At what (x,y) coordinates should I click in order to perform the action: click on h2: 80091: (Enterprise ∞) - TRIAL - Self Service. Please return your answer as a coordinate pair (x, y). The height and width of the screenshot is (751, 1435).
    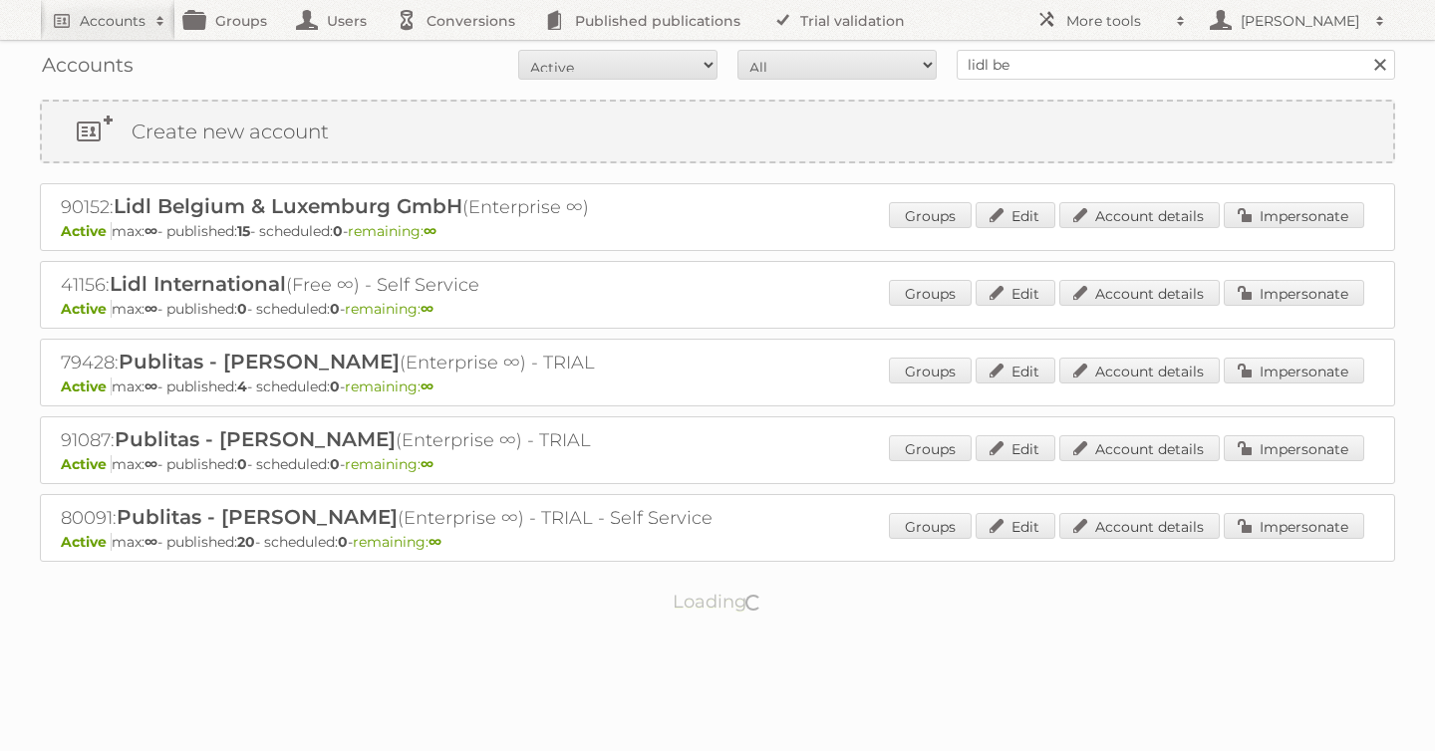
    Looking at the image, I should click on (409, 518).